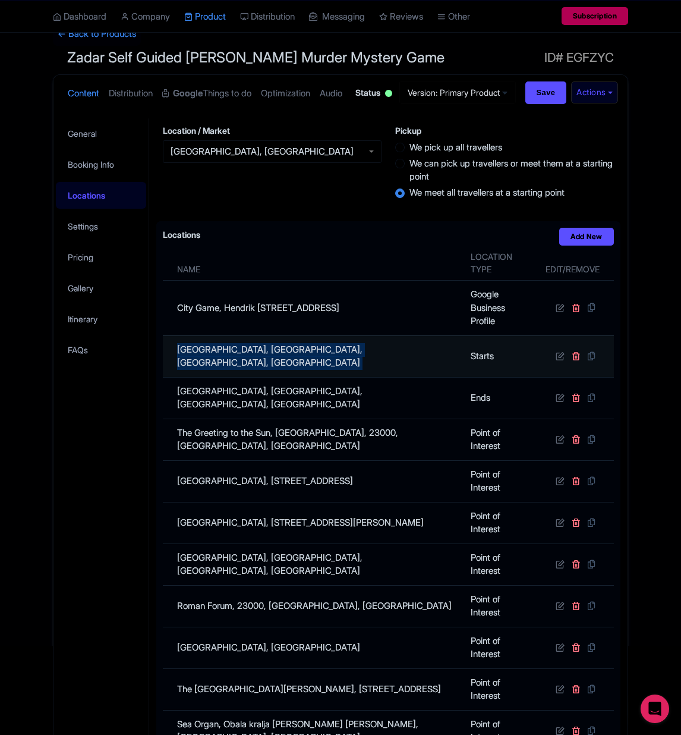 Image resolution: width=681 pixels, height=735 pixels. Describe the element at coordinates (458, 92) in the screenshot. I see `a: Version: Primary Product` at that location.